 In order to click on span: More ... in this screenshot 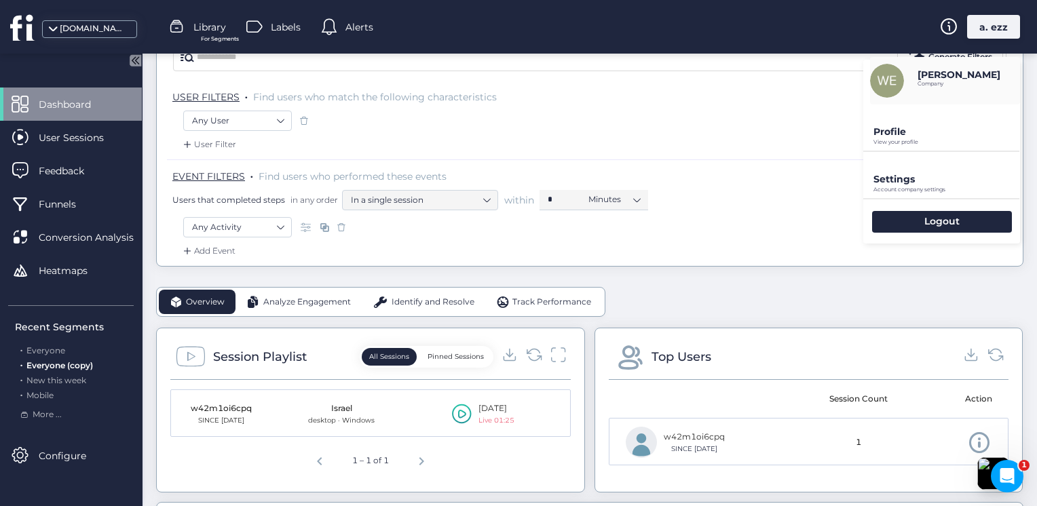, I will do `click(47, 415)`.